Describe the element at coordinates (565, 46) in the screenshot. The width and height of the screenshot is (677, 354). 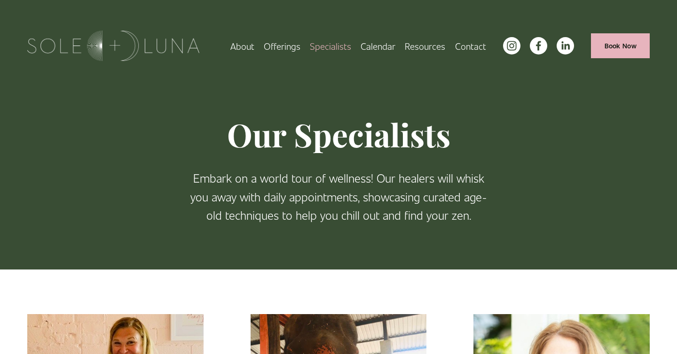
I see `a: LinkedIn` at that location.